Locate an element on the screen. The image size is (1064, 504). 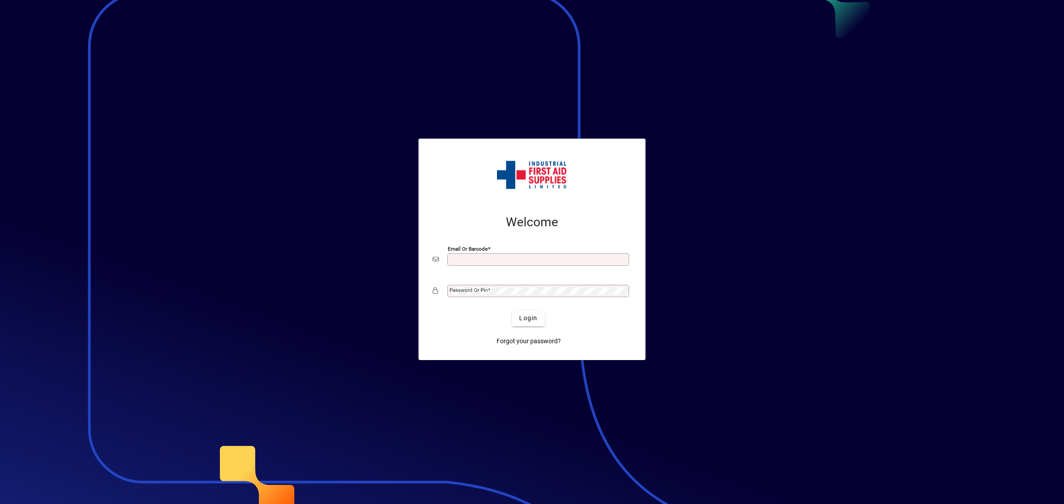
span: Forgot your password? is located at coordinates (528, 341).